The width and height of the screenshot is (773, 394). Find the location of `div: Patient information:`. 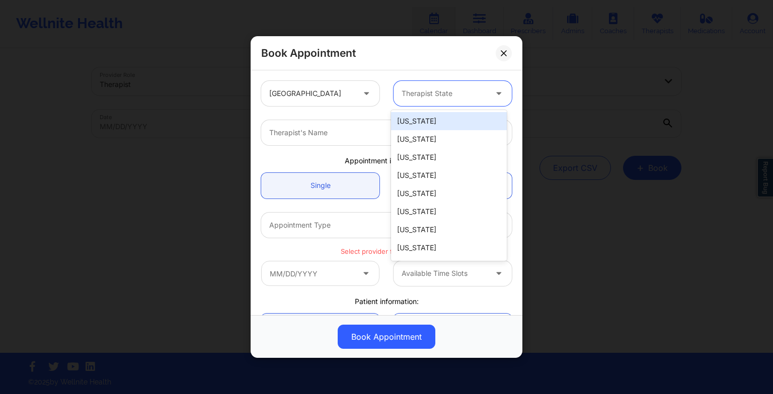

div: Patient information: is located at coordinates (386, 302).